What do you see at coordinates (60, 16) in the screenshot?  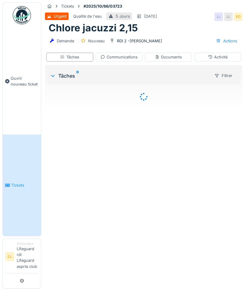 I see `div: Urgent` at bounding box center [60, 16].